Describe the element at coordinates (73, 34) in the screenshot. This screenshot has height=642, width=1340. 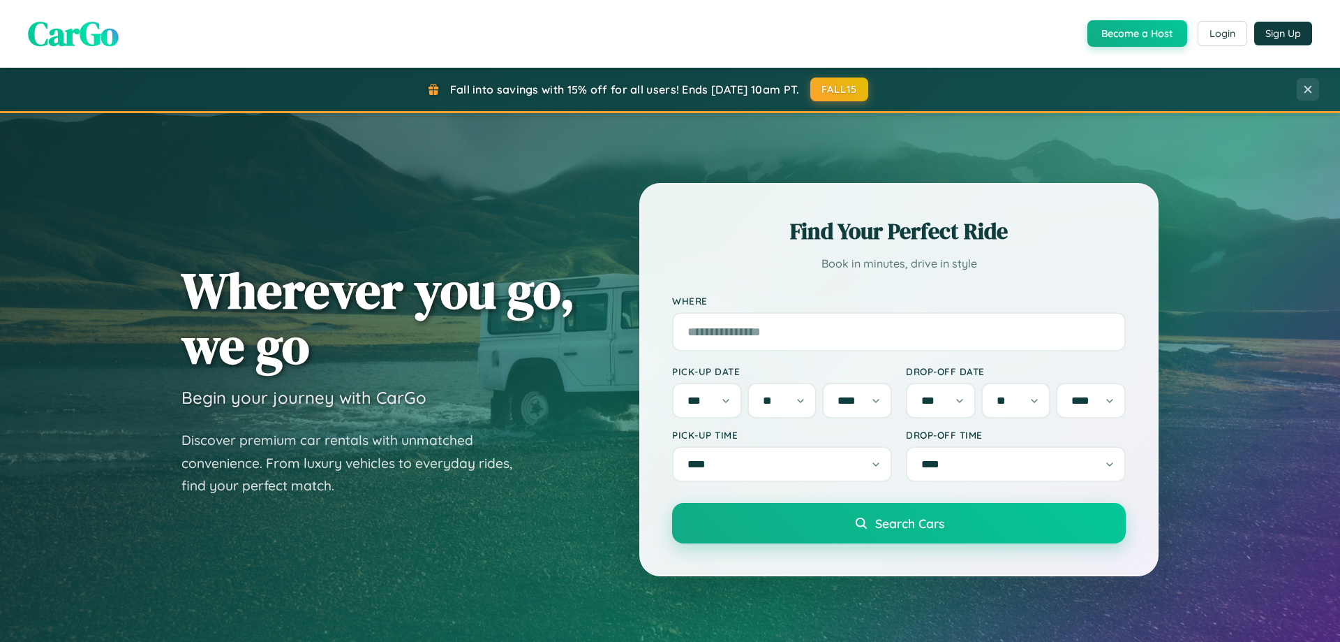
I see `span: CarGo` at that location.